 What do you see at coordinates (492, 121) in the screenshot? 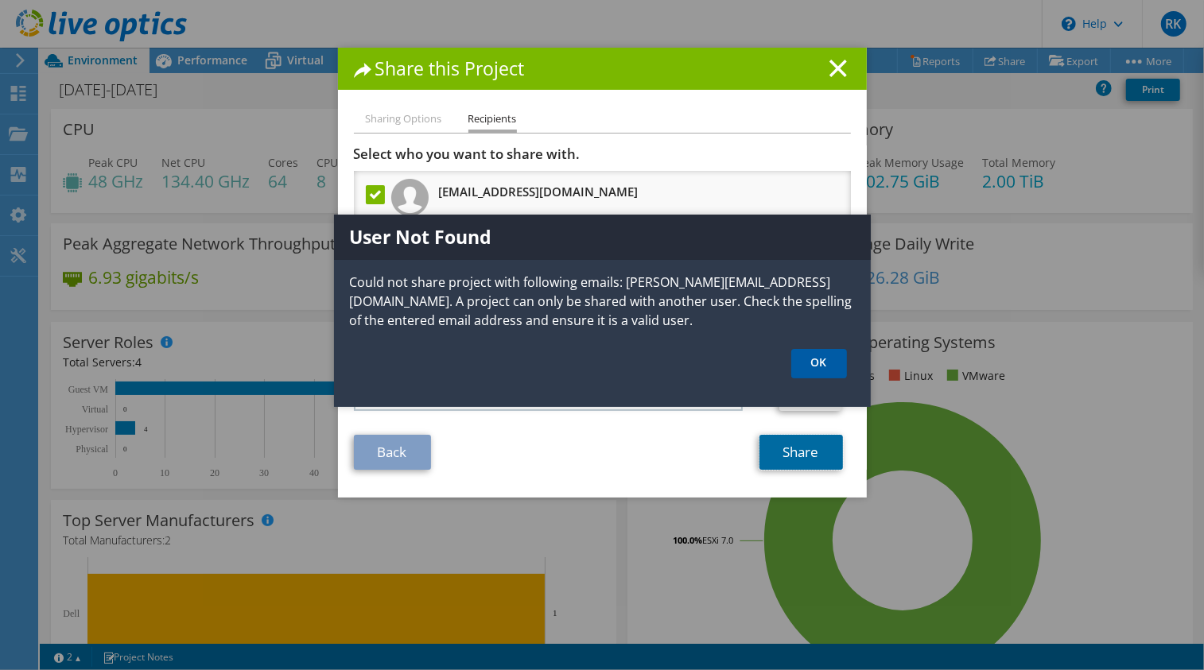
I see `li: Recipients` at bounding box center [492, 121].